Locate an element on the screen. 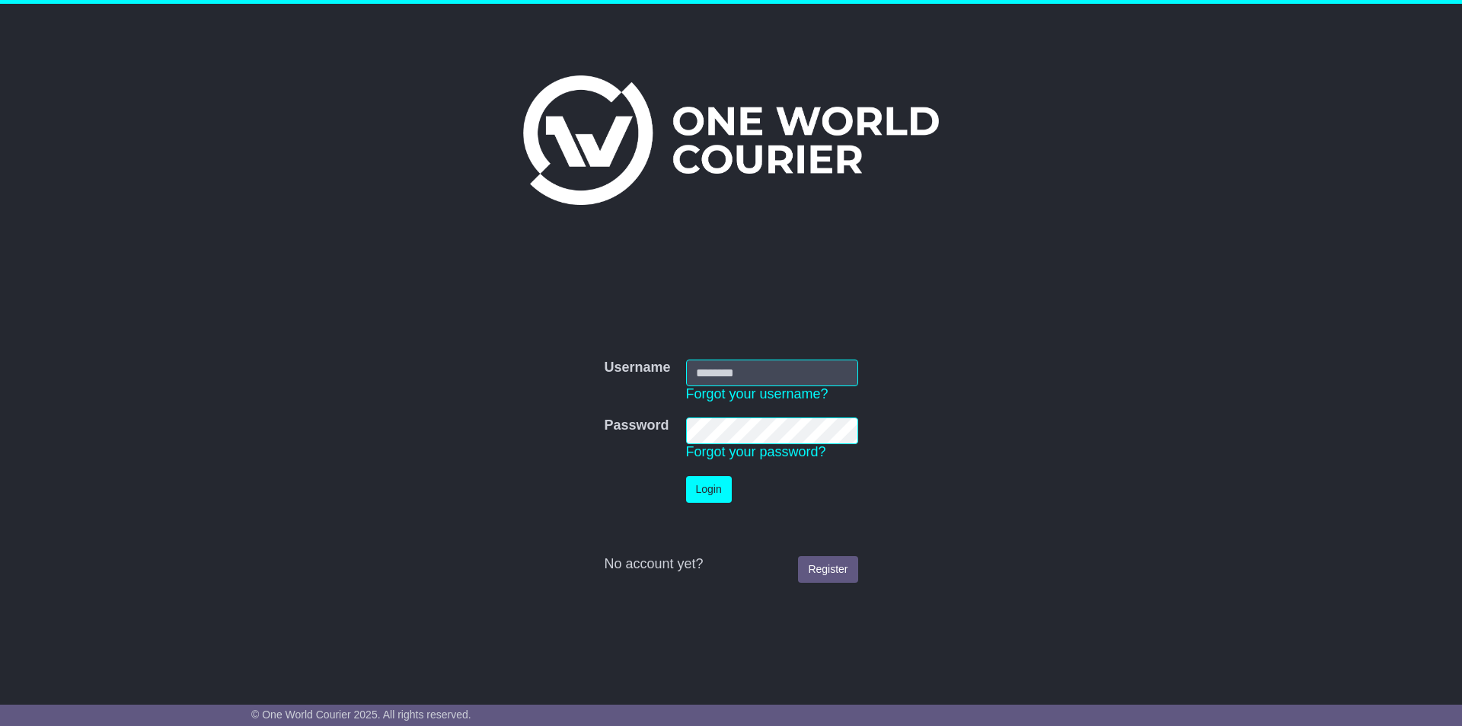  a: Forgot your password? is located at coordinates (756, 451).